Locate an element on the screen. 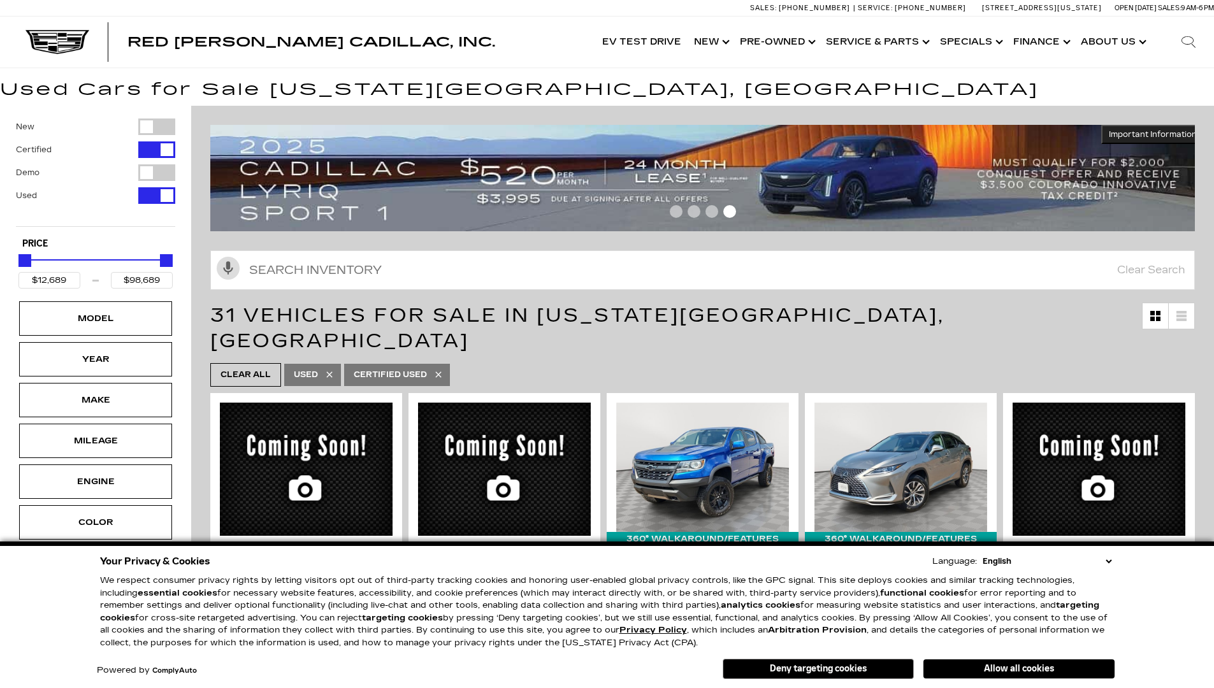 The height and width of the screenshot is (688, 1214). div: Maximum Price is located at coordinates (166, 261).